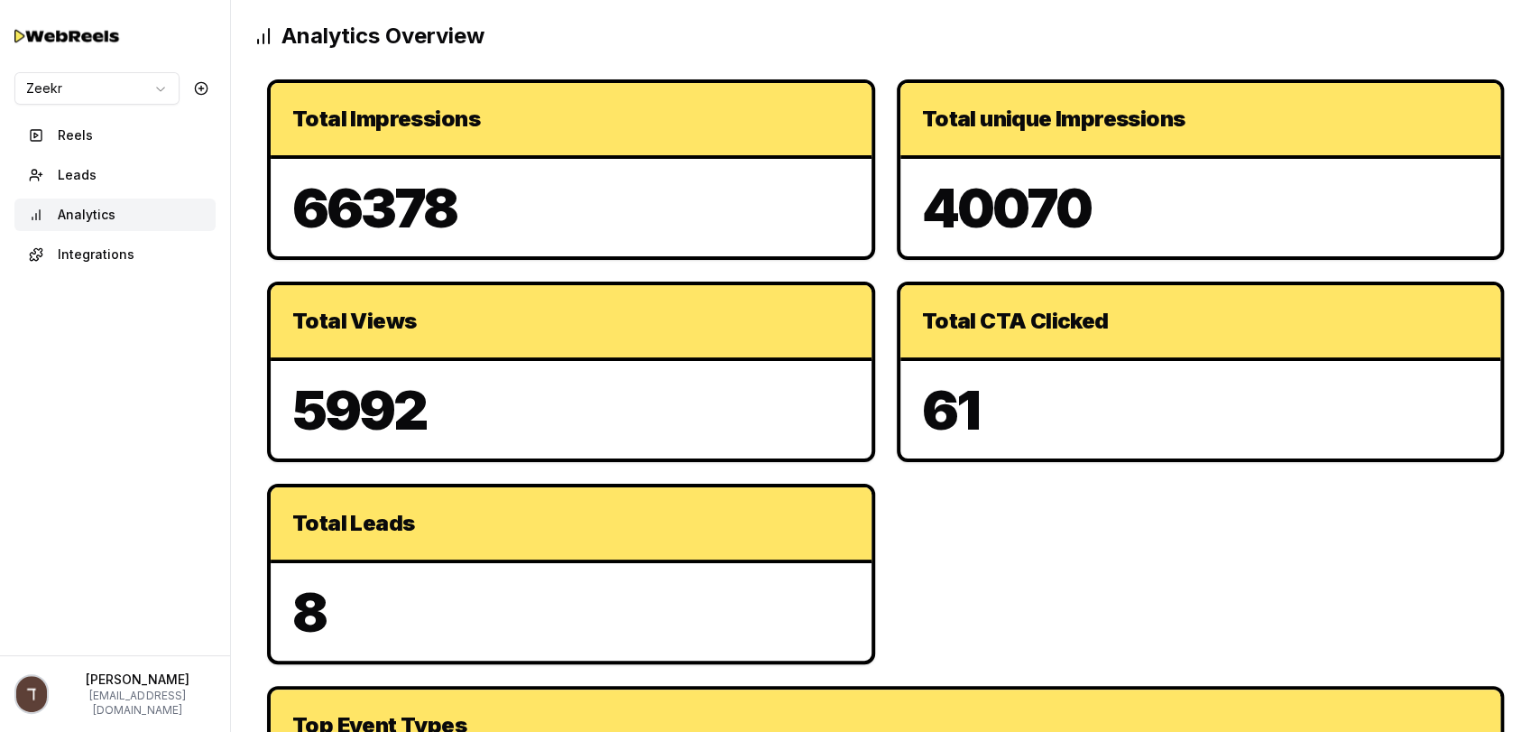  Describe the element at coordinates (115, 175) in the screenshot. I see `button: Leads` at that location.